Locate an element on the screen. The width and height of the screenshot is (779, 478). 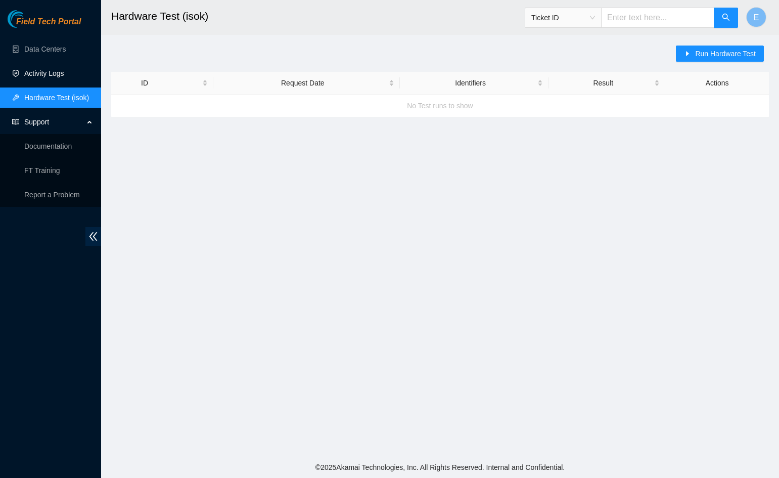
a: Hardware Test (isok) is located at coordinates (57, 98).